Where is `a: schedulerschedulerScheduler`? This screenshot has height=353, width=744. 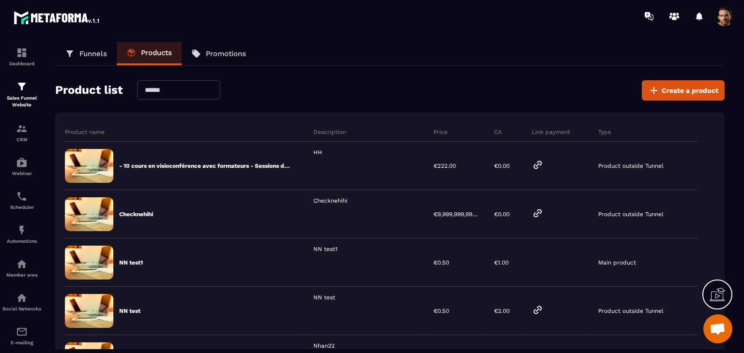 a: schedulerschedulerScheduler is located at coordinates (22, 200).